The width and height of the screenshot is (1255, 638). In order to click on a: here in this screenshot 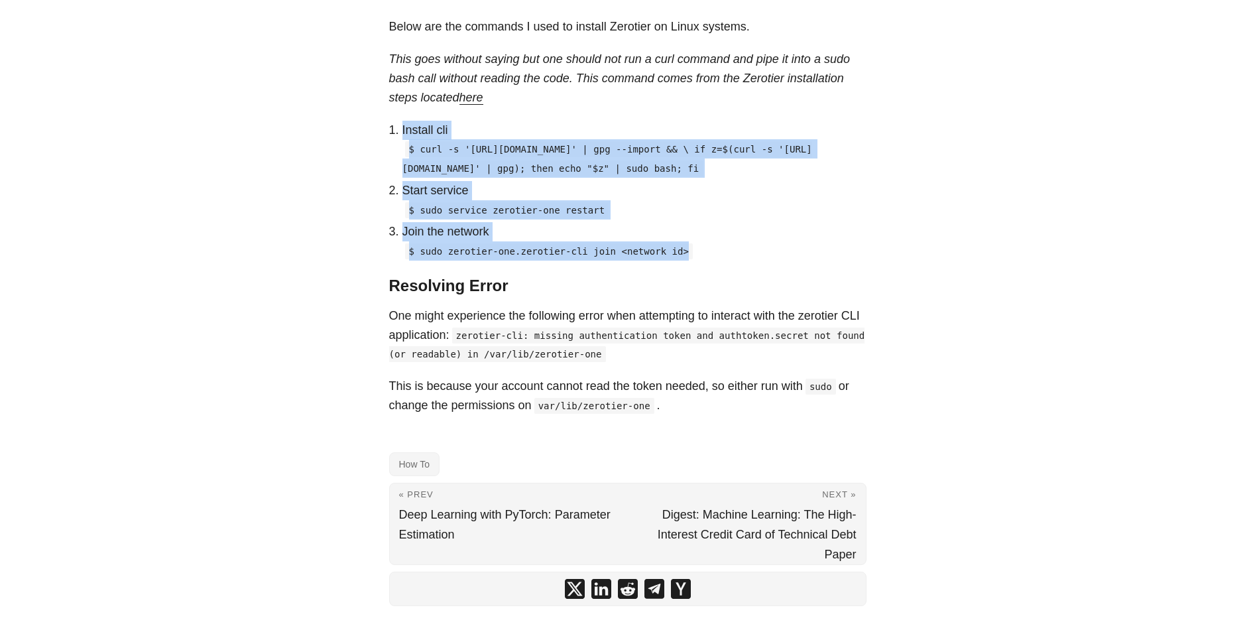, I will do `click(471, 97)`.